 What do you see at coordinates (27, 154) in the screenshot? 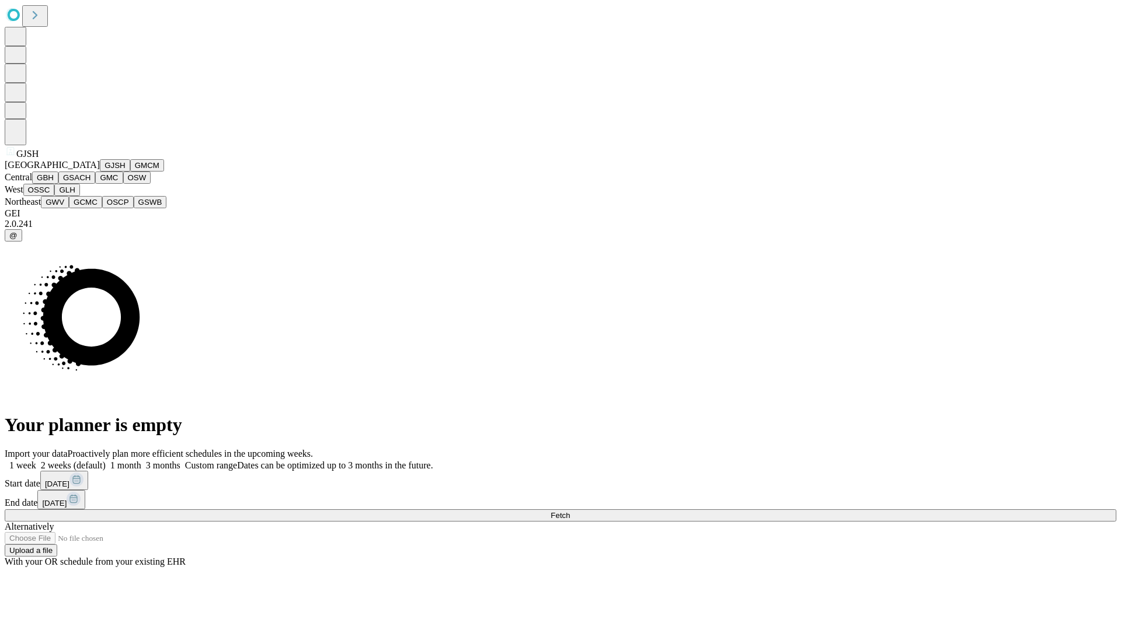
I see `span: GJSH` at bounding box center [27, 154].